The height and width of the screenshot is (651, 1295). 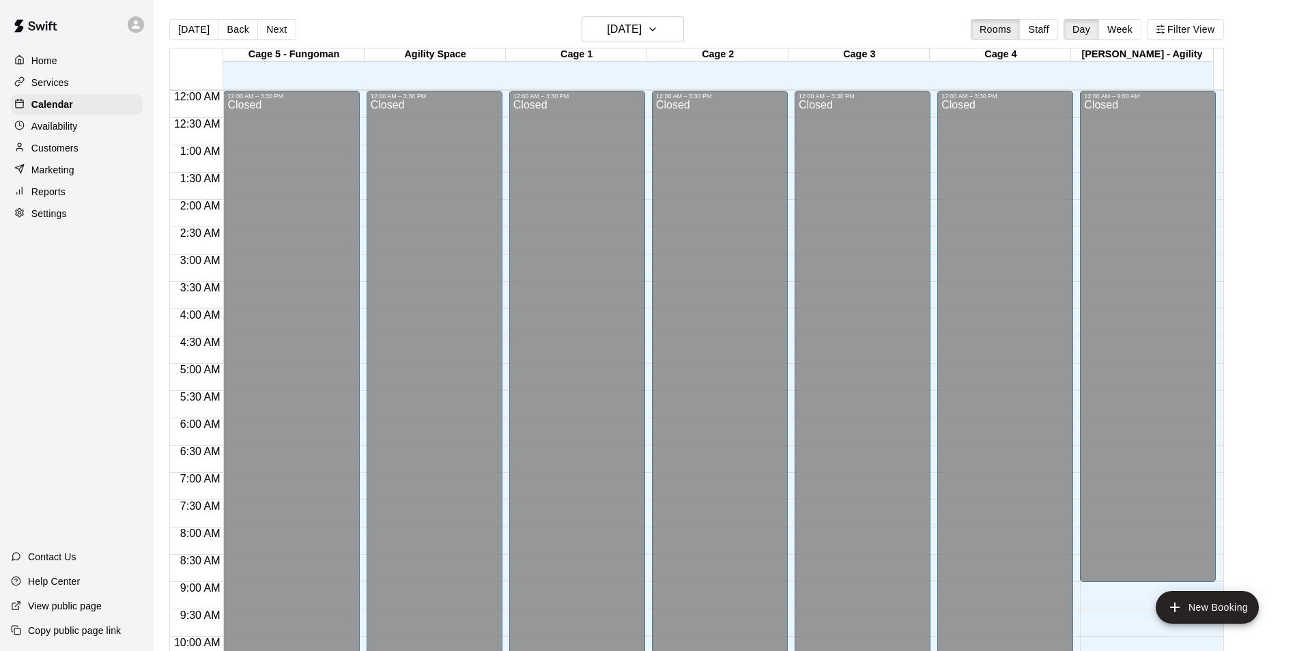 I want to click on p: Copy public page link, so click(x=74, y=631).